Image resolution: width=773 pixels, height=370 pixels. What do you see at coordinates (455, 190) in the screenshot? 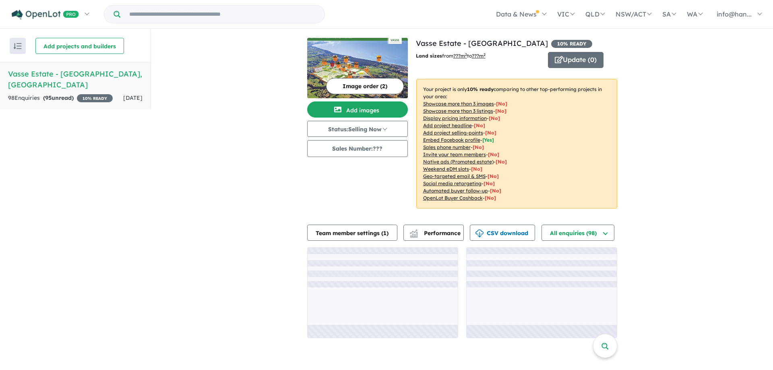
I see `u: Automated buyer follow-up` at bounding box center [455, 190].